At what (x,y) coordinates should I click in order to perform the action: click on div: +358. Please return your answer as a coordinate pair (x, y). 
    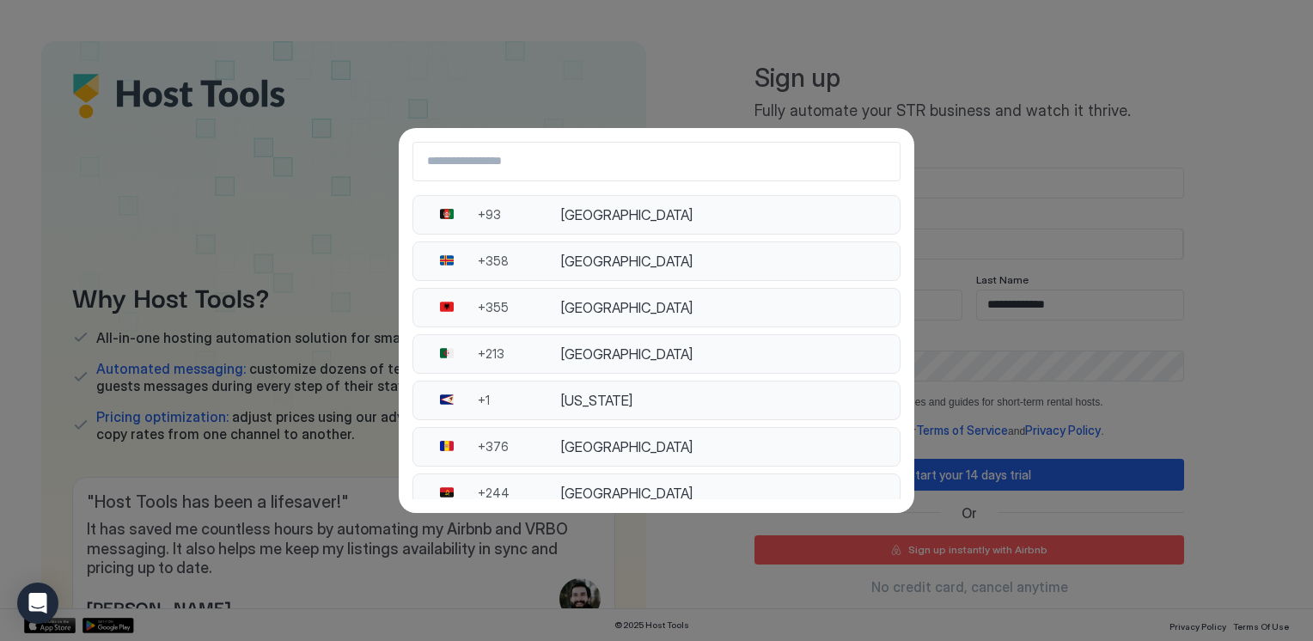
    Looking at the image, I should click on (519, 261).